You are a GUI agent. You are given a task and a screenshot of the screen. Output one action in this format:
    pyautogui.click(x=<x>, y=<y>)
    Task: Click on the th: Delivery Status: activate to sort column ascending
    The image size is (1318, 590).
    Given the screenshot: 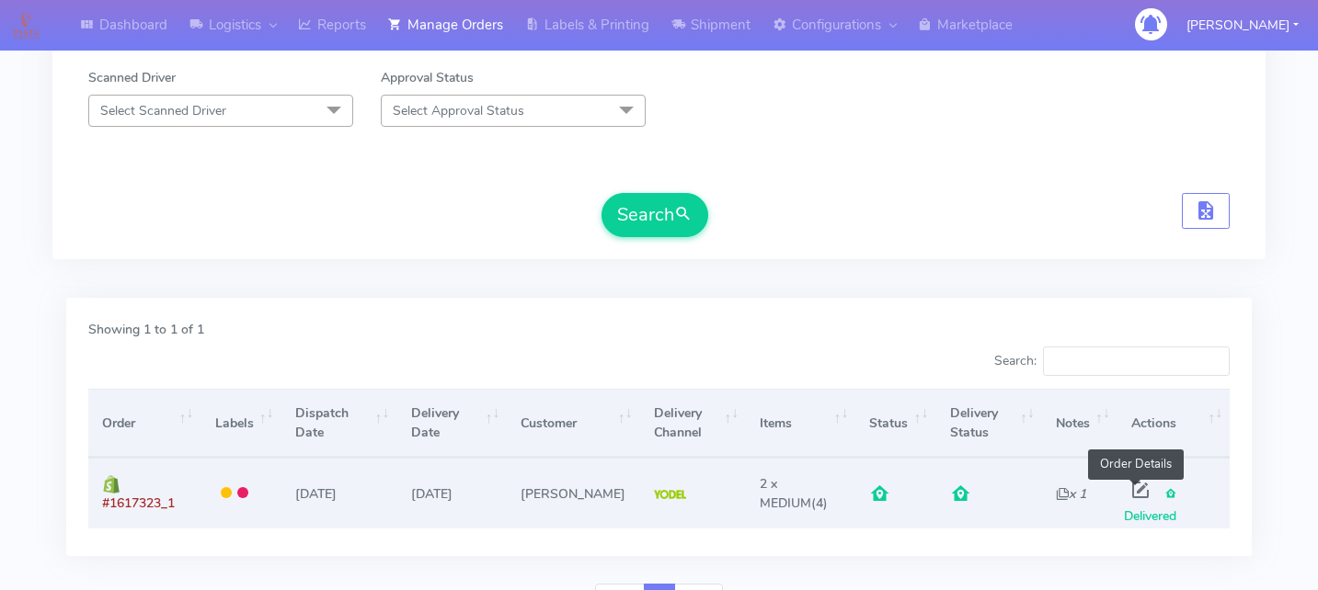 What is the action you would take?
    pyautogui.click(x=988, y=423)
    